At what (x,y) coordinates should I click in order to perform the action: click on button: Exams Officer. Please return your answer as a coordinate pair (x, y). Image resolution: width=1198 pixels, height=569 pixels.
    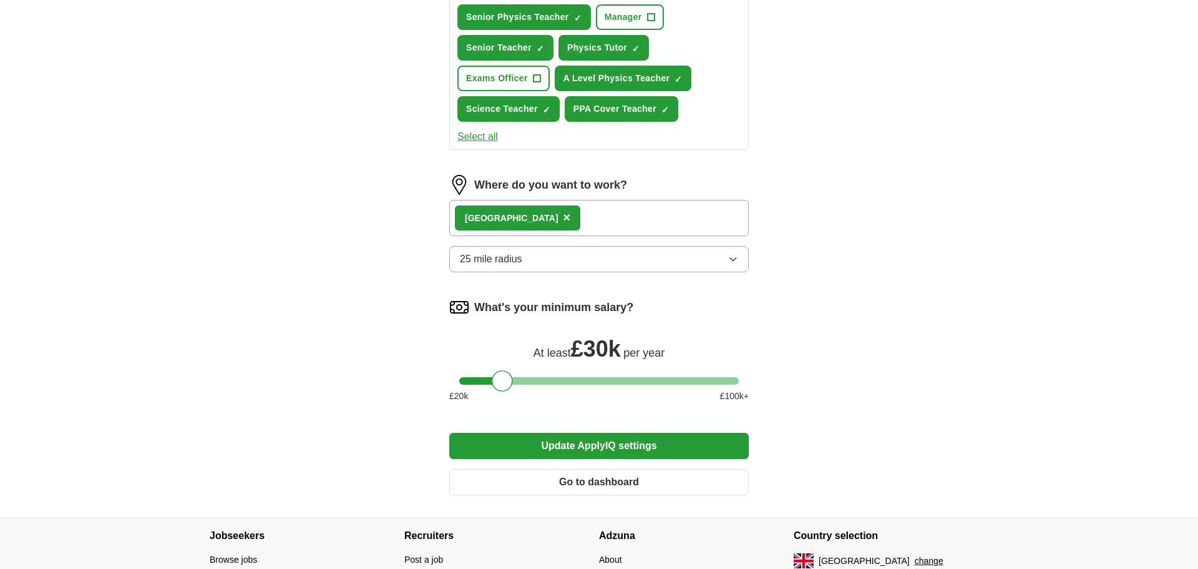
    Looking at the image, I should click on (504, 78).